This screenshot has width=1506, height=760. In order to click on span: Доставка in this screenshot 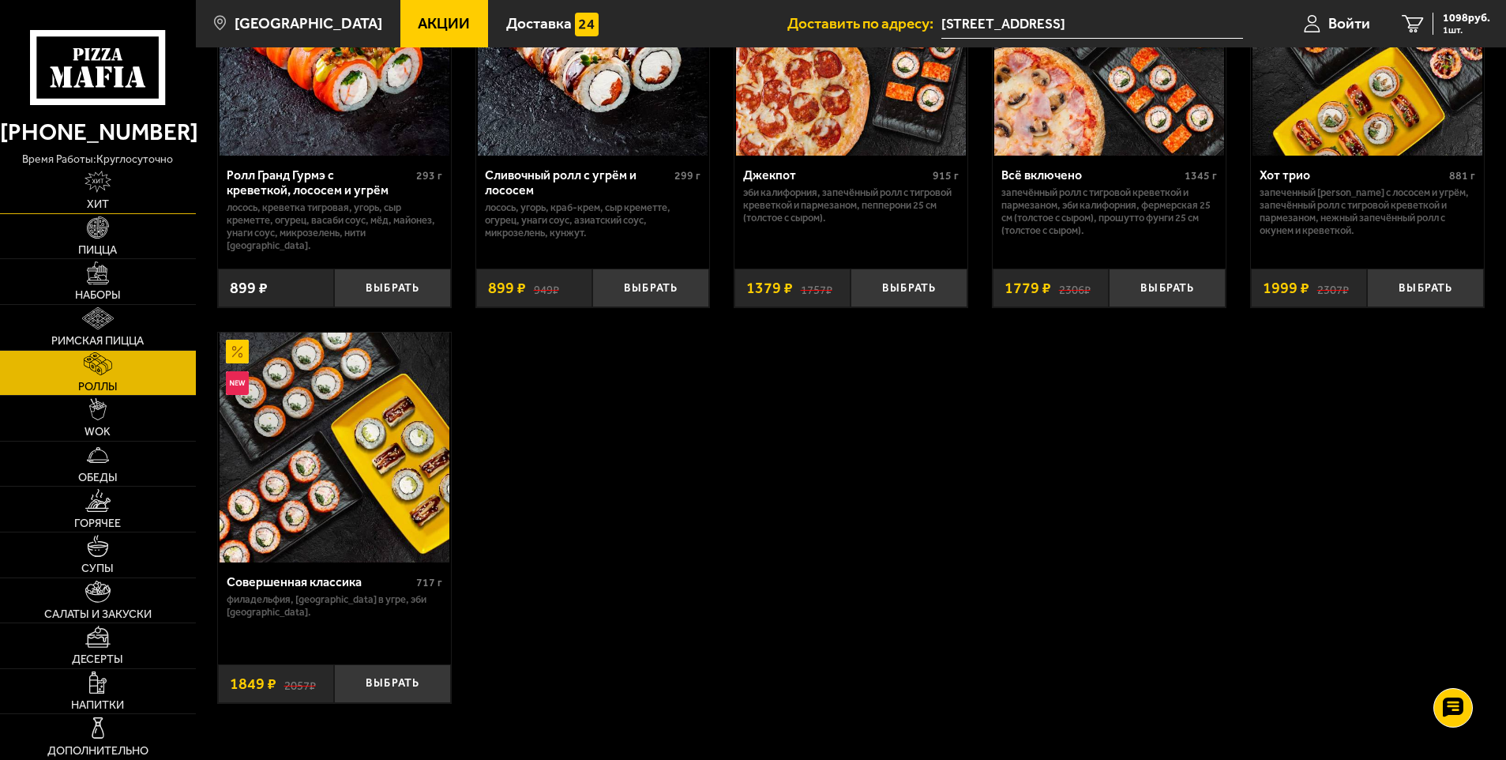, I will do `click(539, 23)`.